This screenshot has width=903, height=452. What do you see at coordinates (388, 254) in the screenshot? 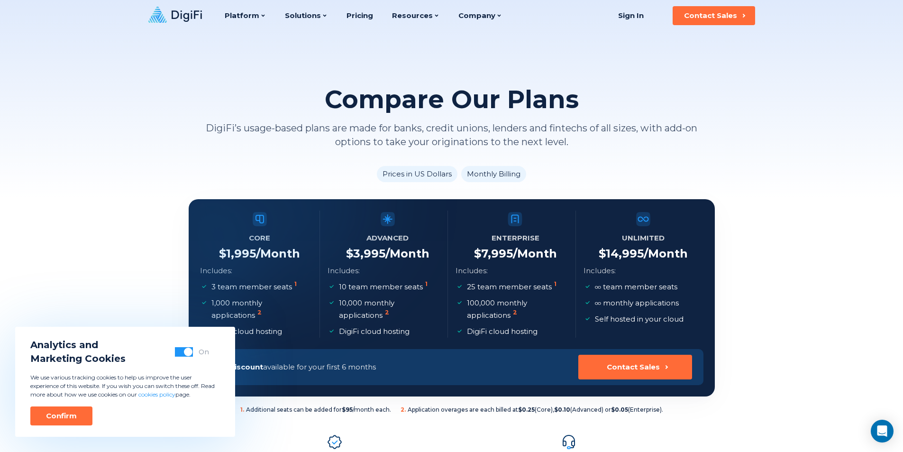
I see `h4: $ 3,995` at bounding box center [388, 254].